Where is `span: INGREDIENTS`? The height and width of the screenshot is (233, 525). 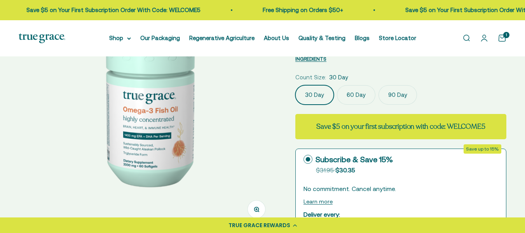
span: INGREDIENTS is located at coordinates (311, 59).